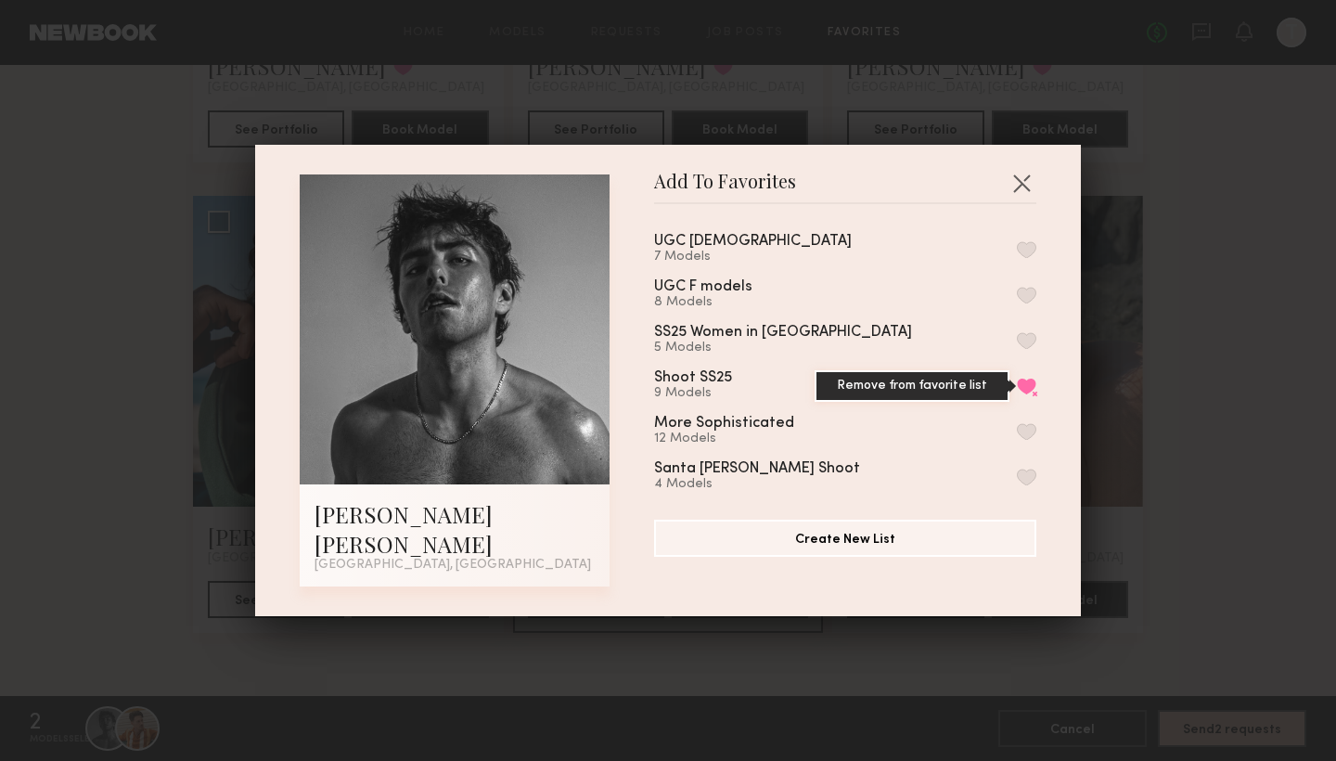 Image resolution: width=1336 pixels, height=761 pixels. Describe the element at coordinates (726, 303) in the screenshot. I see `div: 8 Models` at that location.